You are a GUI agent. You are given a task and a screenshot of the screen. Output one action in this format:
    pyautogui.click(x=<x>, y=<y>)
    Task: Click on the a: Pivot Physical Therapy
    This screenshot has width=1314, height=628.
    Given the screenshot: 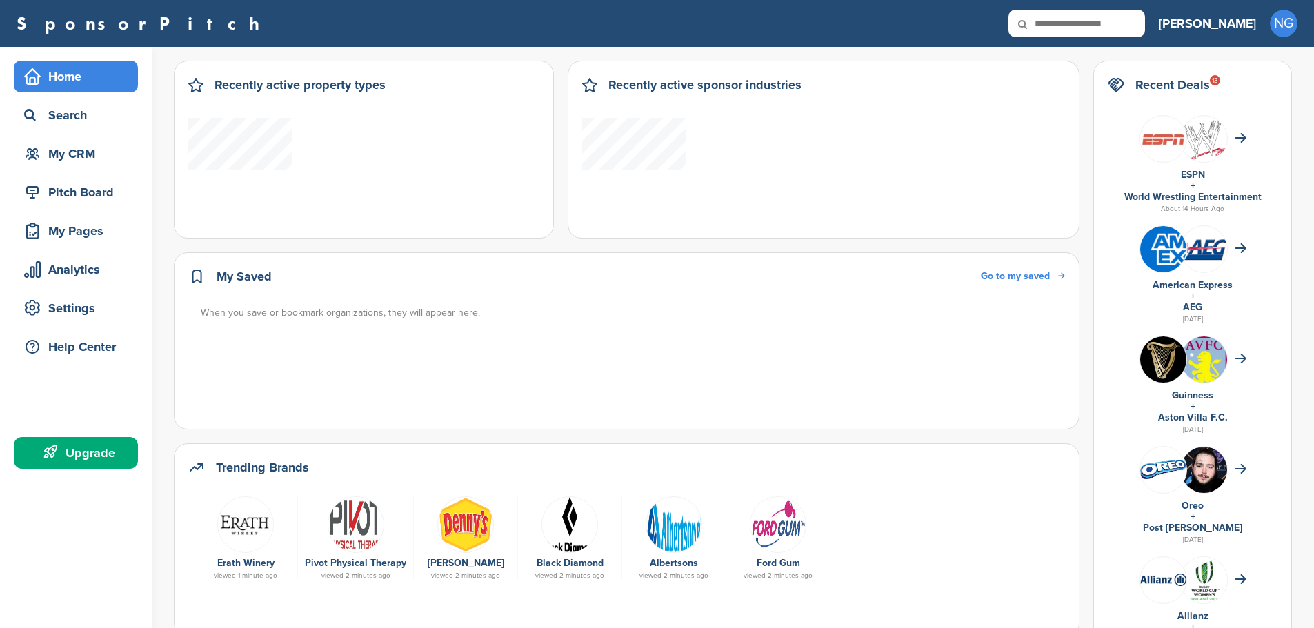 What is the action you would take?
    pyautogui.click(x=355, y=563)
    